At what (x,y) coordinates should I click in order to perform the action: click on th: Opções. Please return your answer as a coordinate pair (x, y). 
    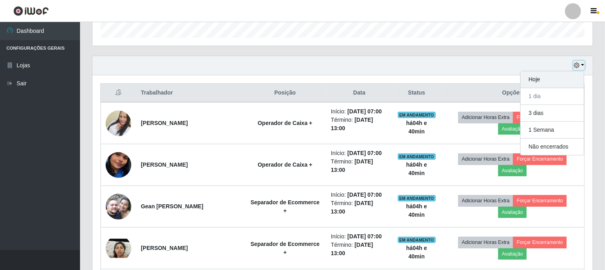
    Looking at the image, I should click on (512, 93).